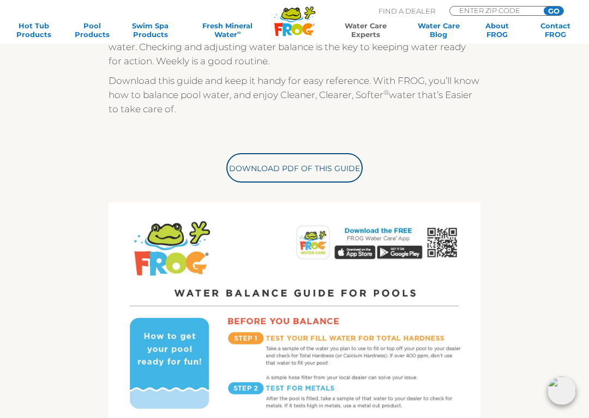 The image size is (589, 418). What do you see at coordinates (553, 11) in the screenshot?
I see `input: GO` at bounding box center [553, 11].